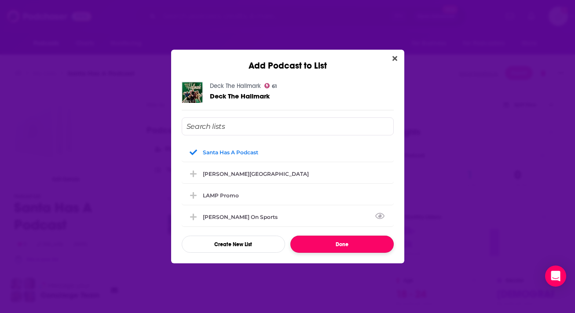 This screenshot has width=575, height=313. Describe the element at coordinates (274, 86) in the screenshot. I see `span: 61` at that location.